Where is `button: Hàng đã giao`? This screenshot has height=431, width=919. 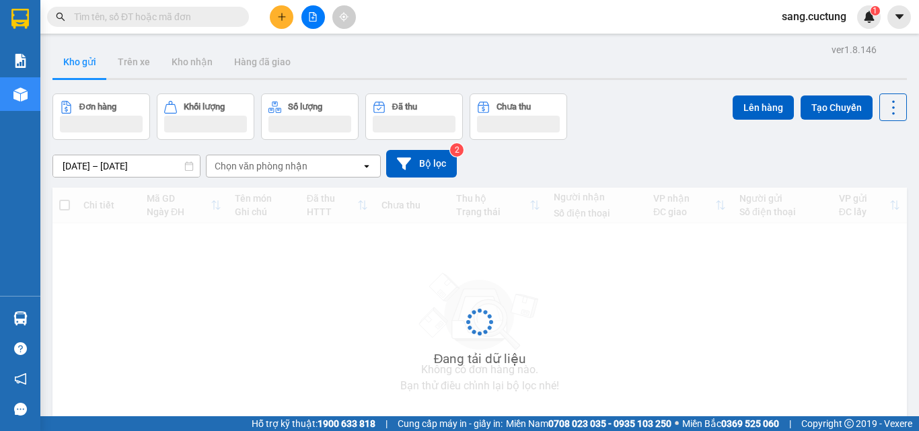
button: Hàng đã giao is located at coordinates (262, 62).